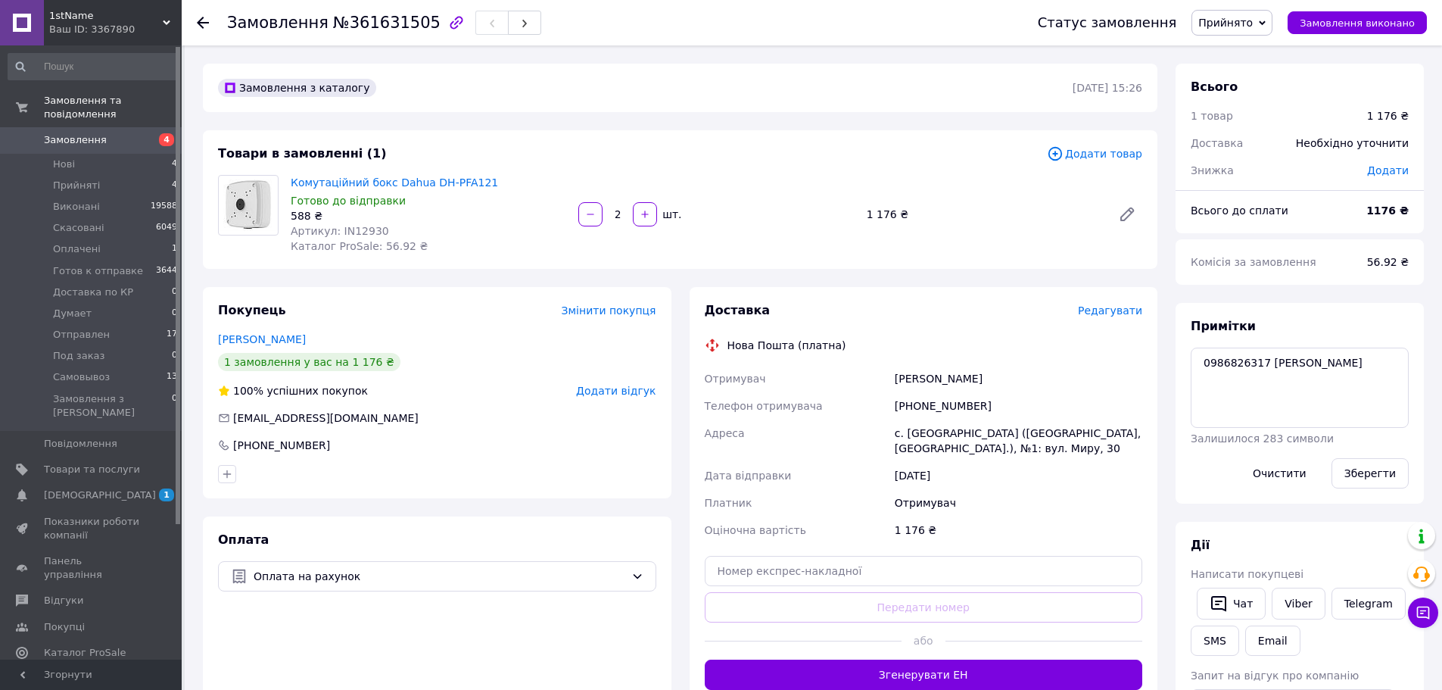  I want to click on span: Змінити покупця, so click(609, 310).